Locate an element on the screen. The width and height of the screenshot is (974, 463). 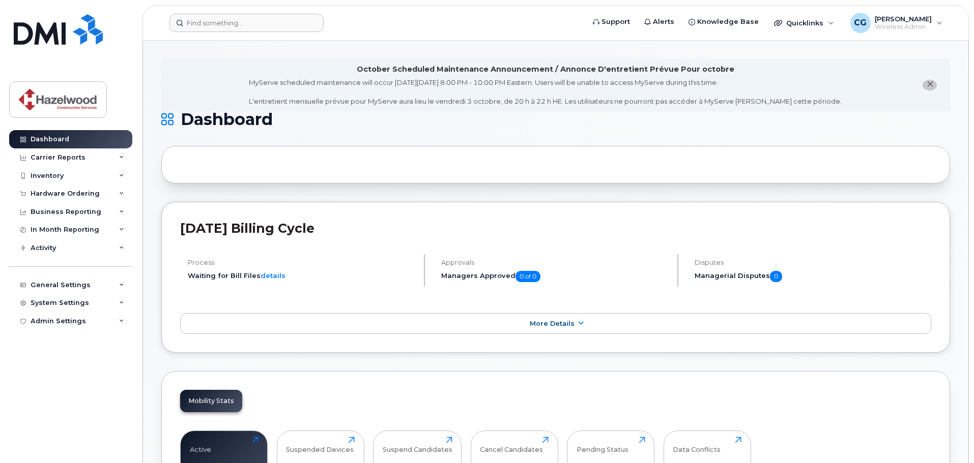
li: Waiting for Bill Files is located at coordinates (301, 276).